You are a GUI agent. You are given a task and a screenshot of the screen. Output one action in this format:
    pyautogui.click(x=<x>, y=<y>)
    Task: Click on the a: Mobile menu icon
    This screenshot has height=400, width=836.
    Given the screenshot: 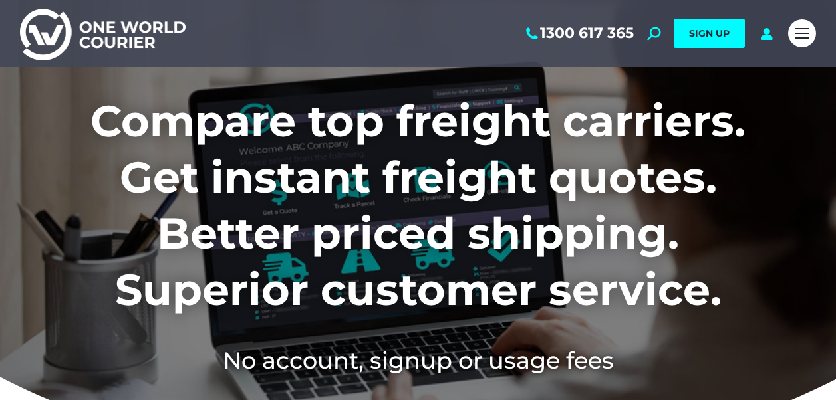 What is the action you would take?
    pyautogui.click(x=802, y=33)
    